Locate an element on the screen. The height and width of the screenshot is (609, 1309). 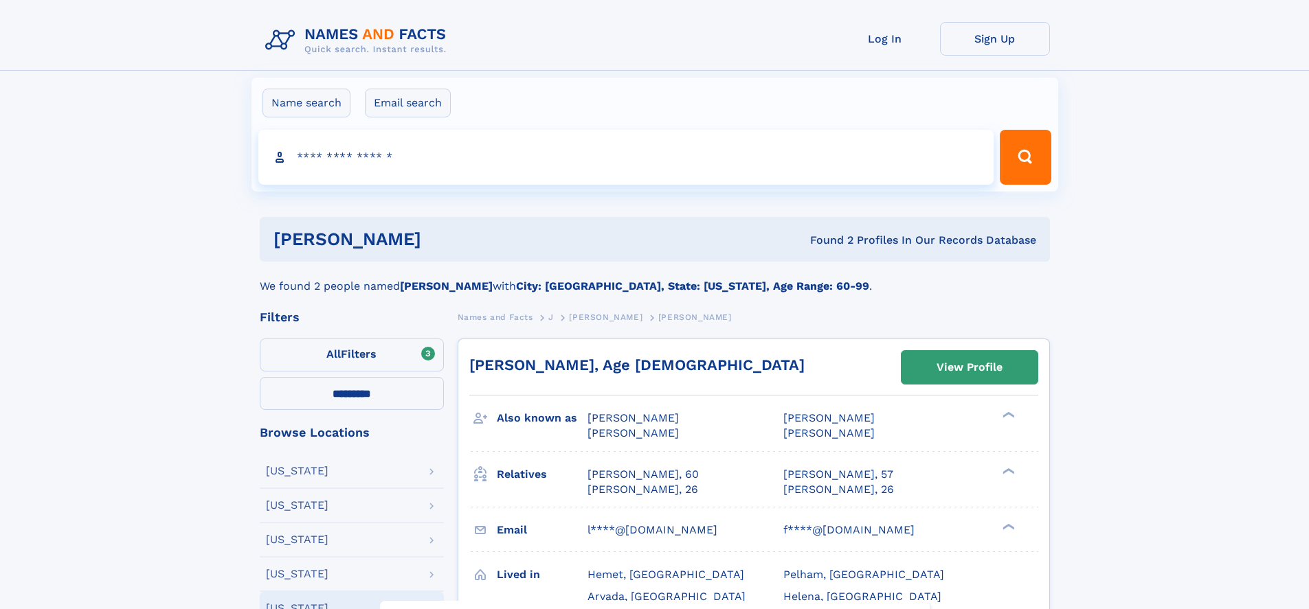
a: View Profile is located at coordinates (969, 368).